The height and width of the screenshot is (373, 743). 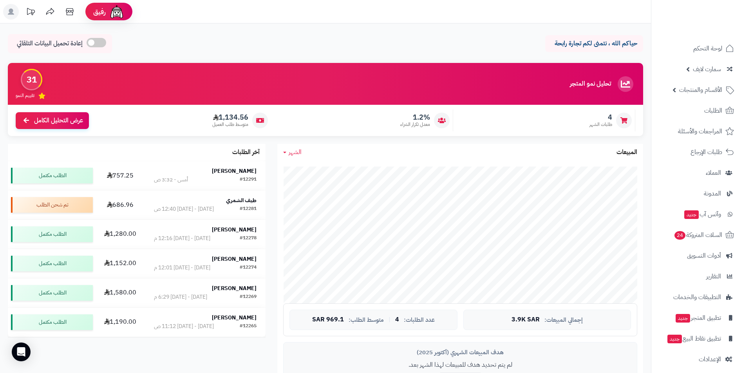 I want to click on a: الشهر, so click(x=292, y=152).